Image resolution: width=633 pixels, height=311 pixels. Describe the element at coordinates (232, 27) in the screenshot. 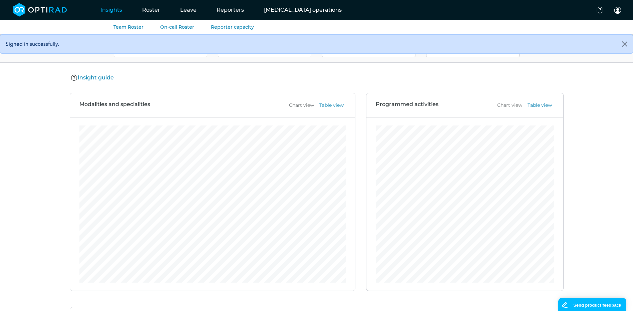

I see `a: Reporter capacity` at that location.